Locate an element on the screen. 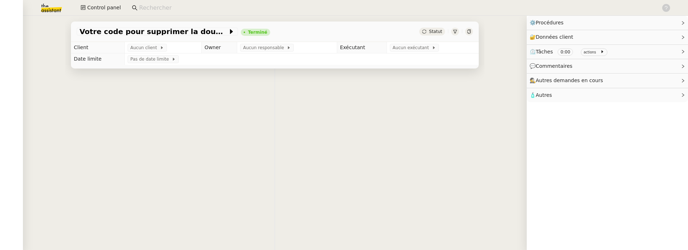 The image size is (688, 250). span: Autres is located at coordinates (544, 95).